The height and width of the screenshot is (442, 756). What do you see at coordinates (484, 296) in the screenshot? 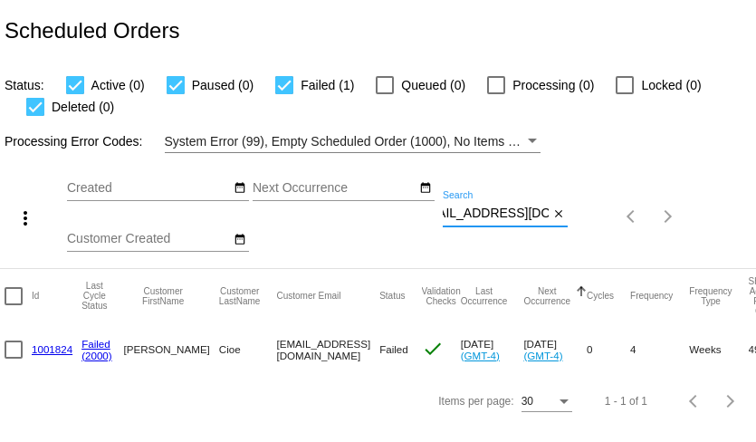
I see `button: Change sorting for LastOccurrenceUtc` at bounding box center [484, 296].